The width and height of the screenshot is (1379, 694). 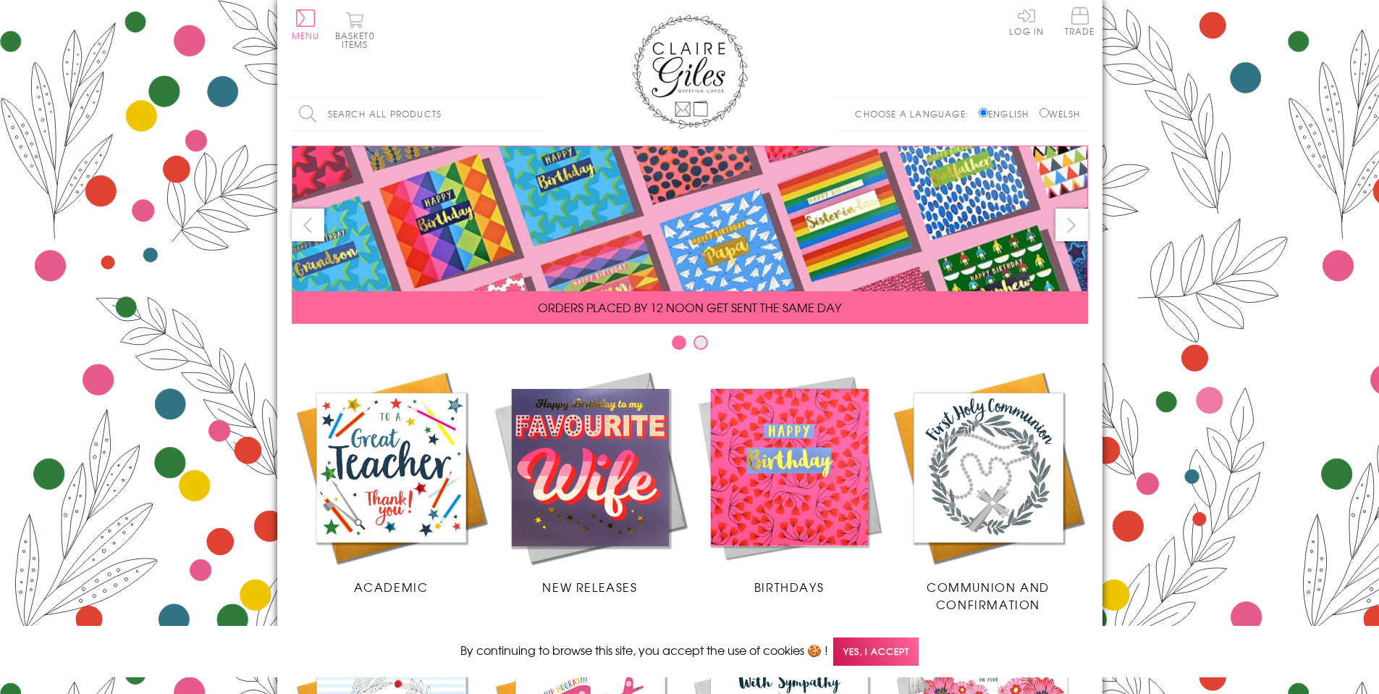 I want to click on input: English, so click(x=983, y=112).